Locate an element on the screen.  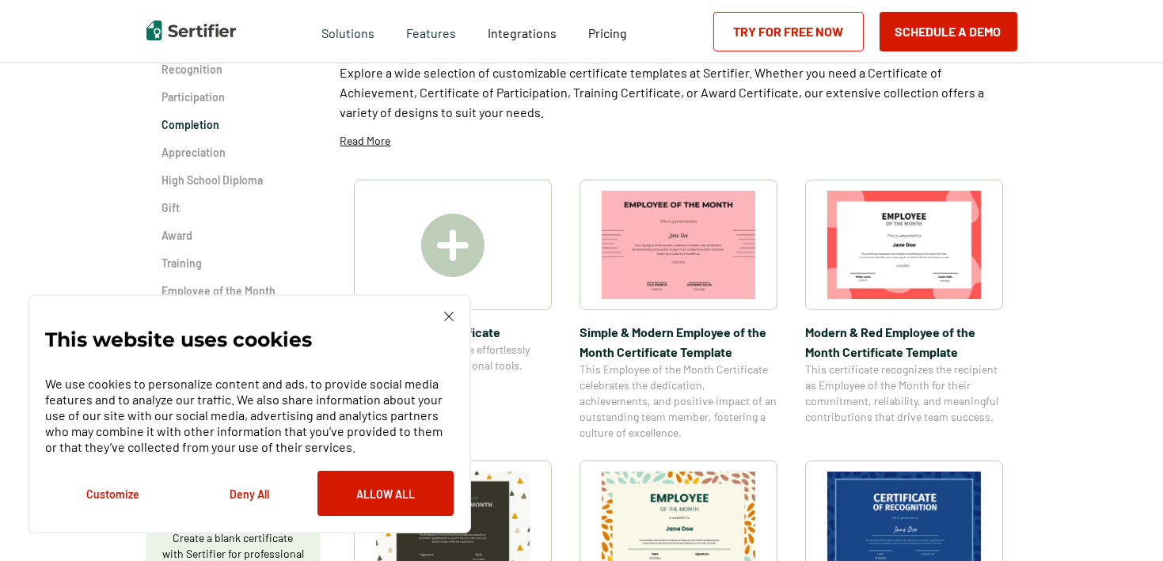
span: This certificate recognizes the recipient as Employee of the Month for their commitment, reliabil... is located at coordinates (904, 393).